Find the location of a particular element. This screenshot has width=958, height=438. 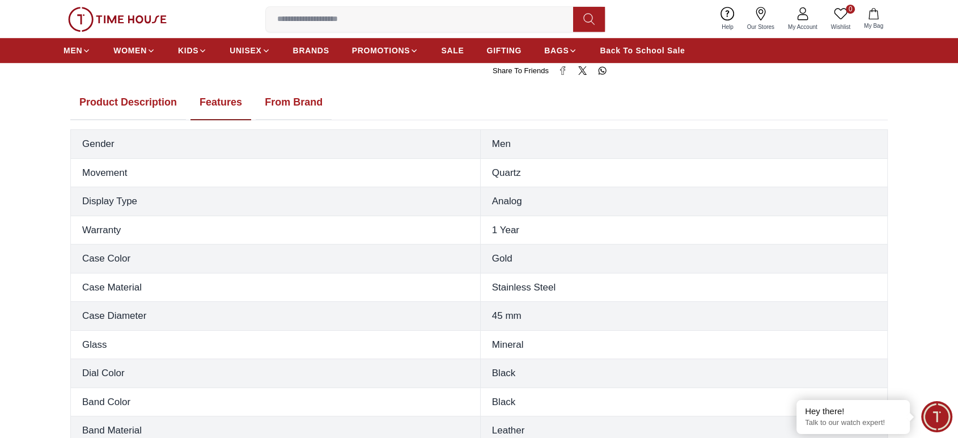

span: Share To Friends is located at coordinates (520, 71).